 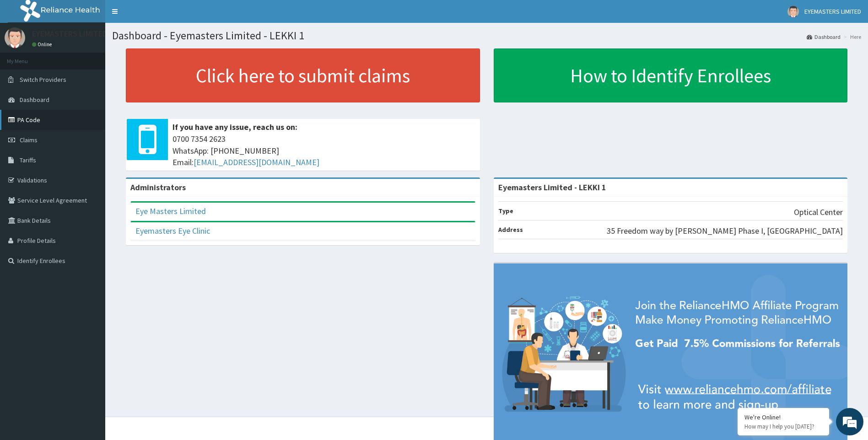 I want to click on div: Chat with us now, so click(x=101, y=57).